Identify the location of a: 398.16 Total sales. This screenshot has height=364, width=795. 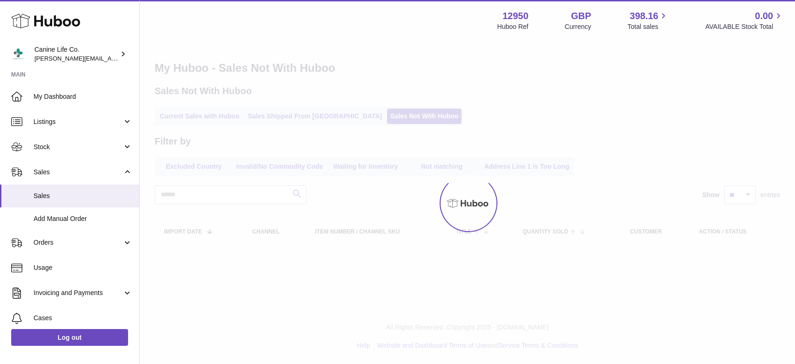
(648, 20).